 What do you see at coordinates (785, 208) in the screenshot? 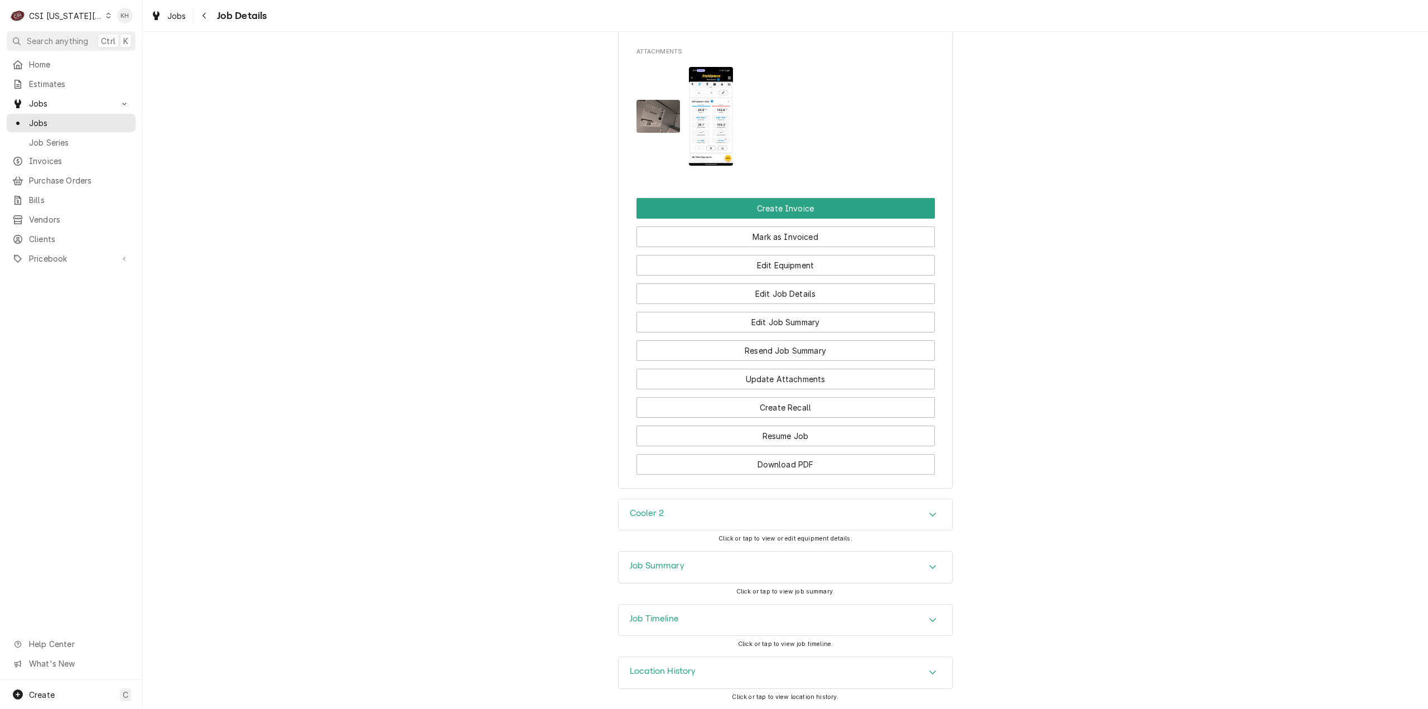
I see `button: Create Invoice` at bounding box center [785, 208].